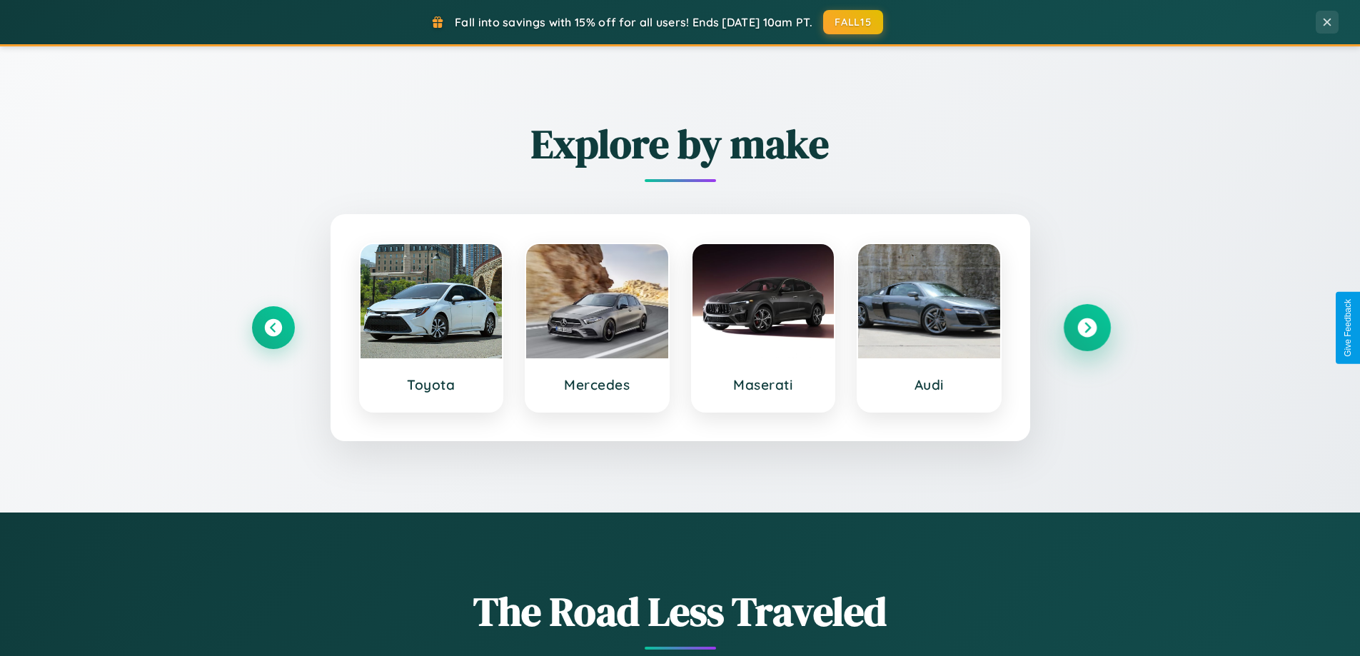 The image size is (1360, 656). I want to click on h3: Audi, so click(929, 385).